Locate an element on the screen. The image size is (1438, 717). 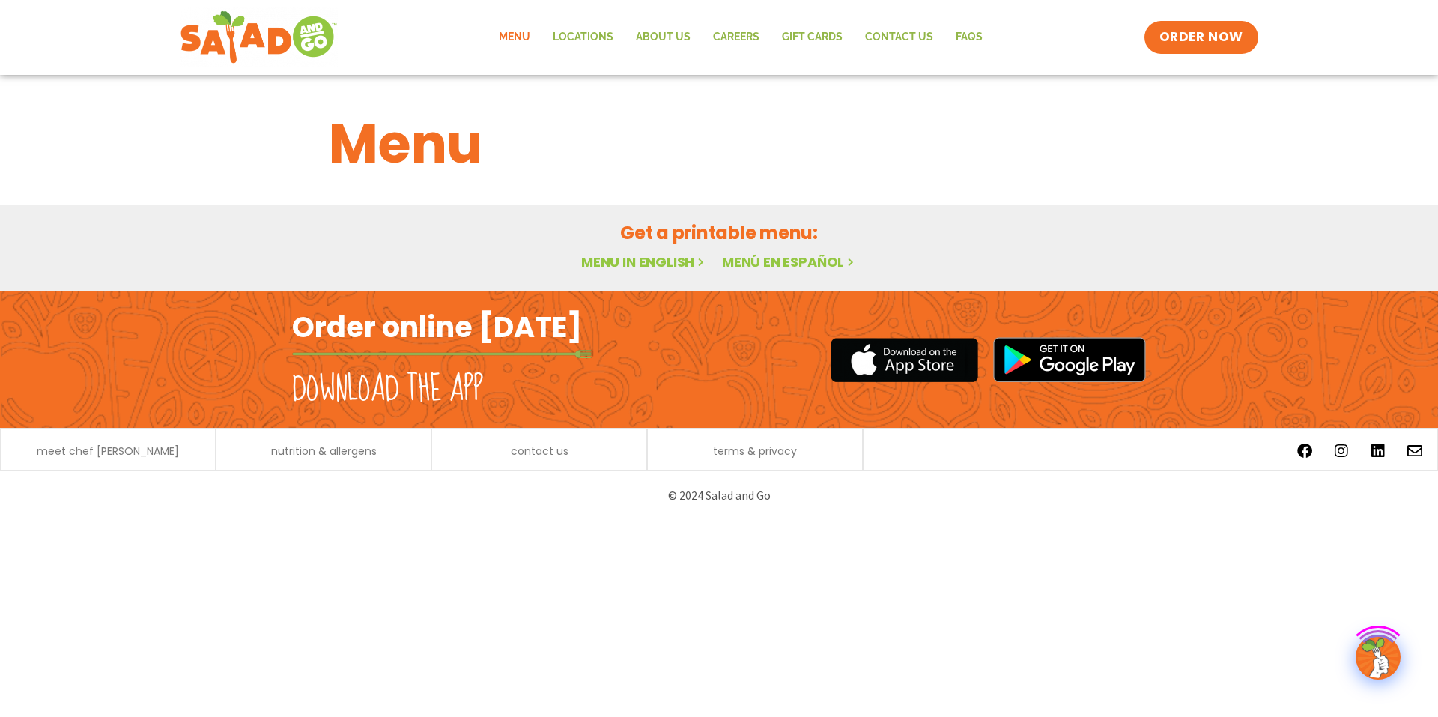
a: Menú en español is located at coordinates (790, 261).